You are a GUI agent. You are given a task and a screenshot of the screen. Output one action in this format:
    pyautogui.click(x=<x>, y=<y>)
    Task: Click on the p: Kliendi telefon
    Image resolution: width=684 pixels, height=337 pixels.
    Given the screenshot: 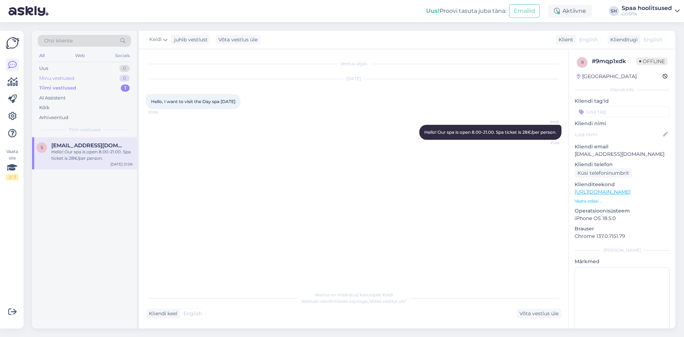 What is the action you would take?
    pyautogui.click(x=622, y=164)
    